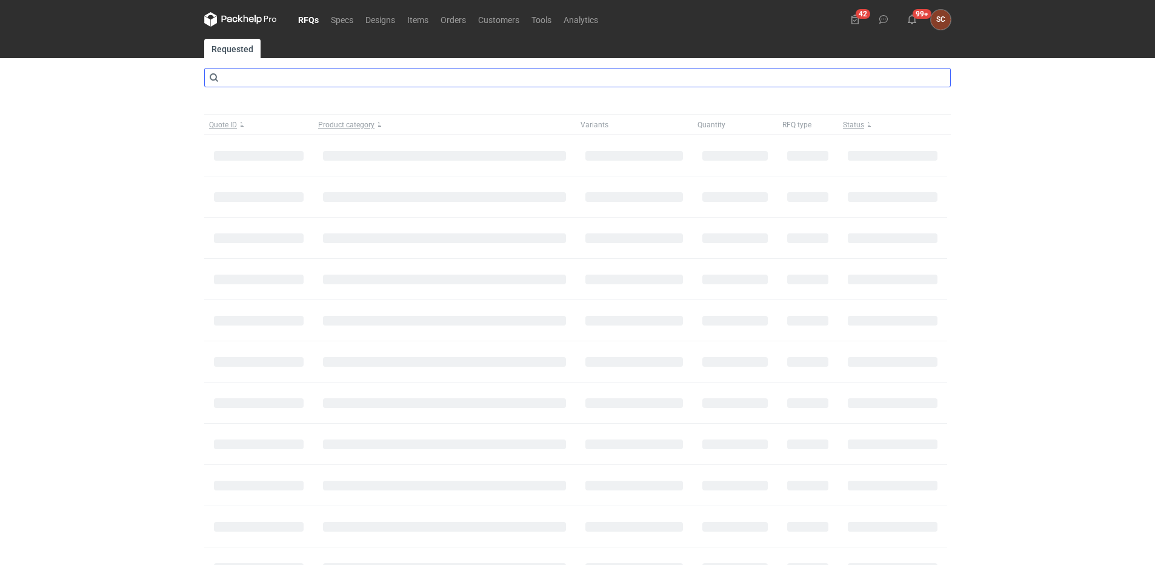 This screenshot has height=565, width=1155. Describe the element at coordinates (711, 125) in the screenshot. I see `span: Quantity` at that location.